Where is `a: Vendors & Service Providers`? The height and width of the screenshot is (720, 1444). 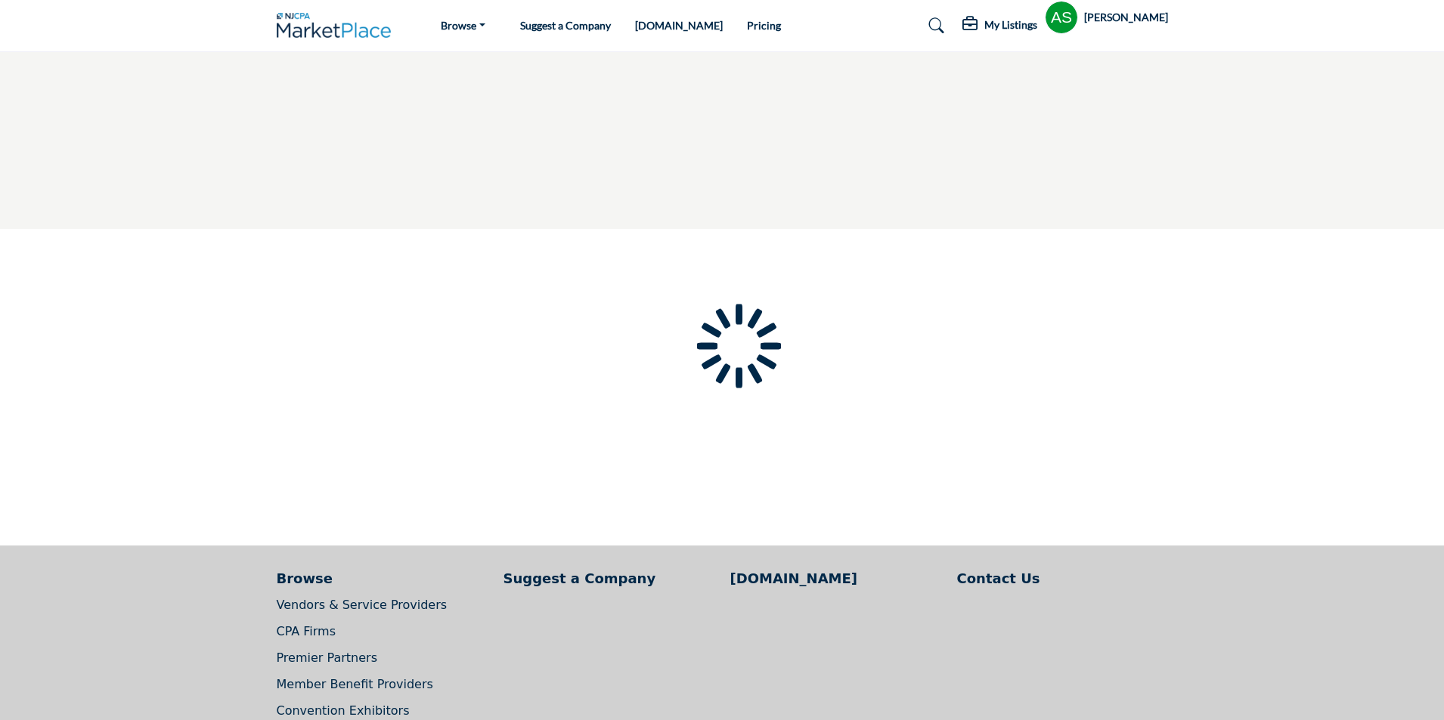
a: Vendors & Service Providers is located at coordinates (362, 605).